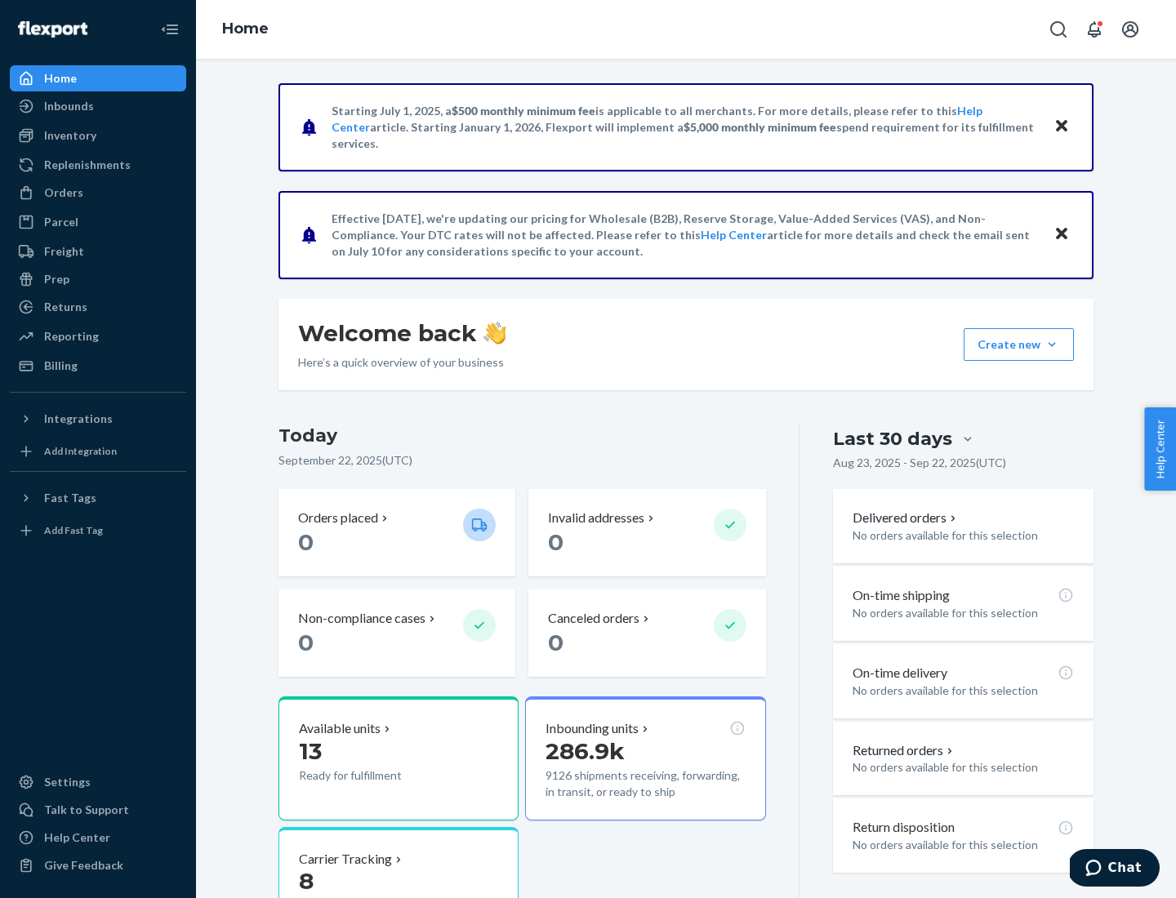  I want to click on a: Settings, so click(98, 782).